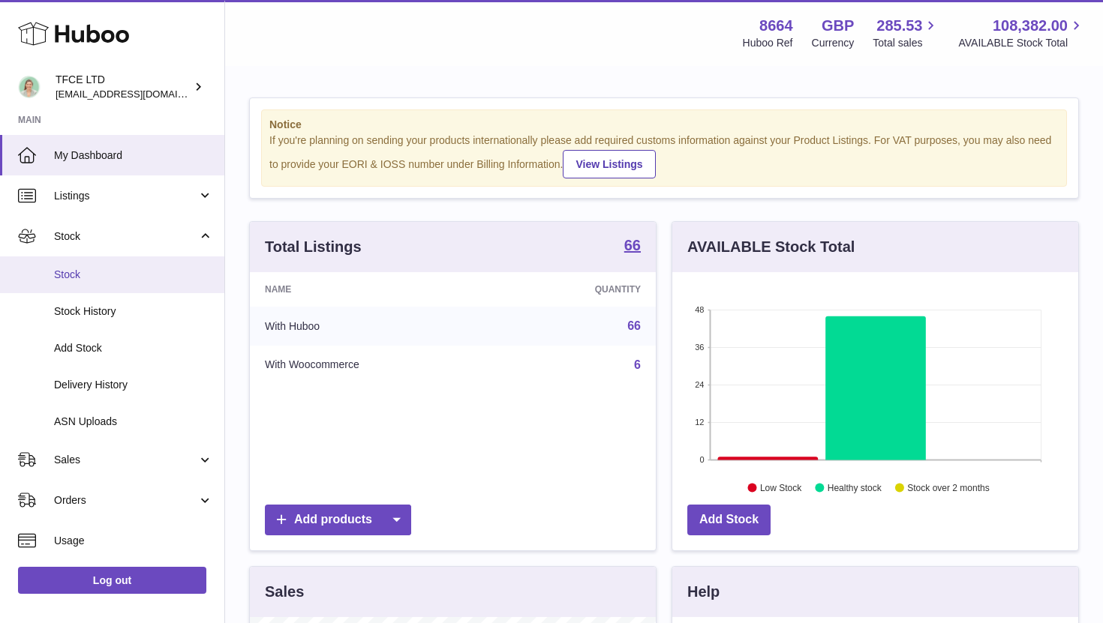 This screenshot has height=623, width=1103. What do you see at coordinates (699, 422) in the screenshot?
I see `text: 12` at bounding box center [699, 422].